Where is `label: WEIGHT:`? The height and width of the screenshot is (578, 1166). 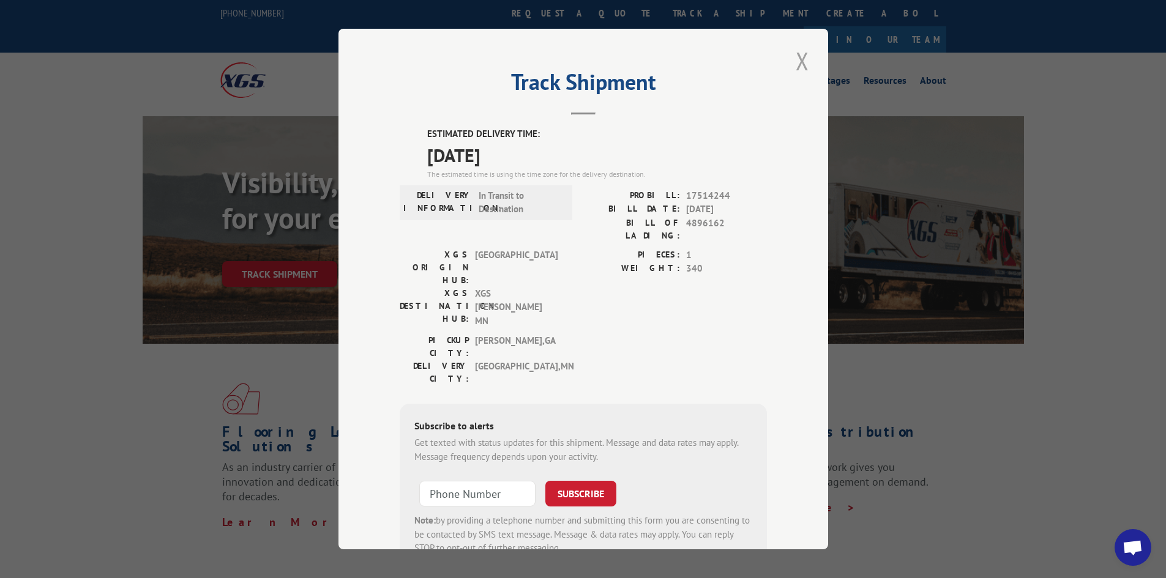
label: WEIGHT: is located at coordinates (632, 269).